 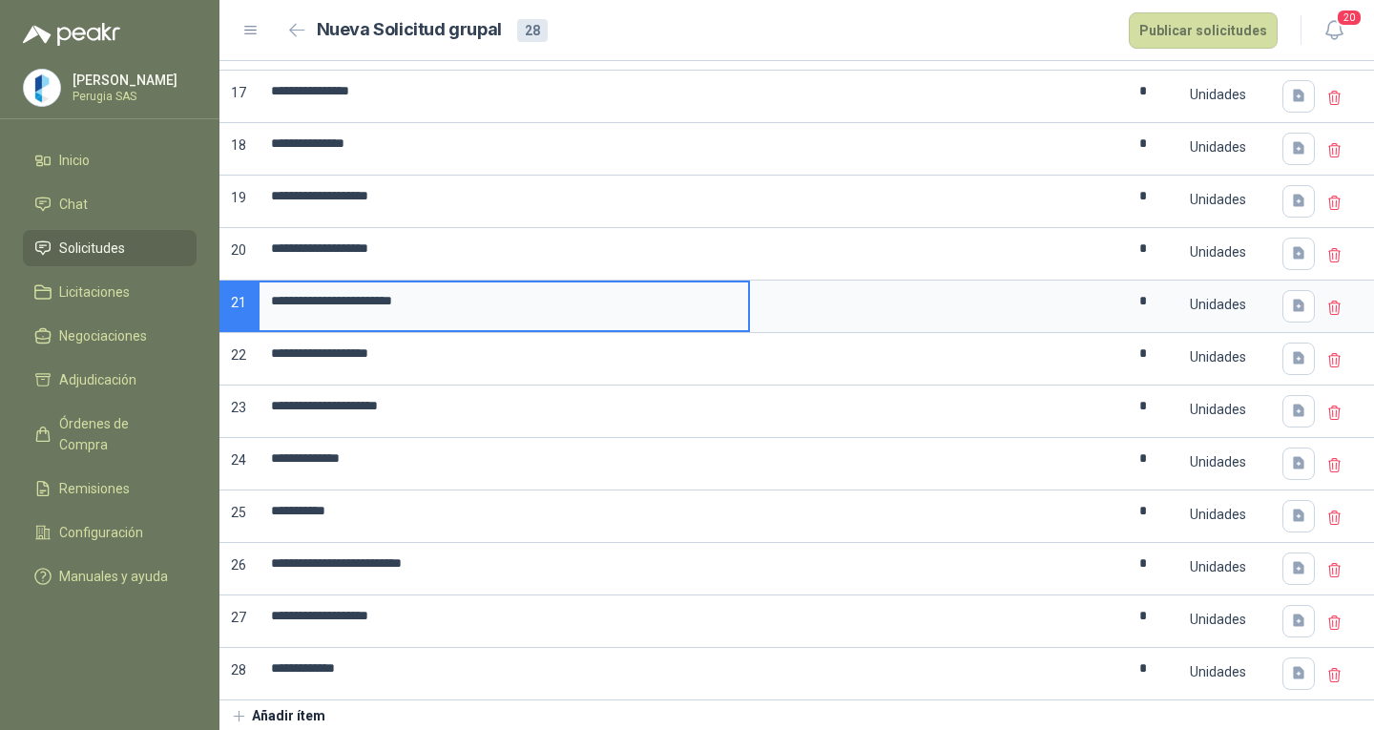 I want to click on span: Adjudicación, so click(x=97, y=380).